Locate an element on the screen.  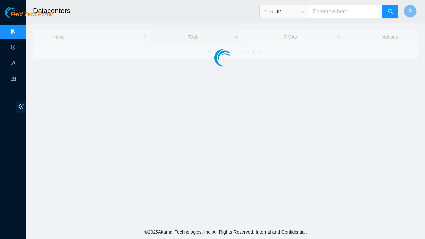
button: R is located at coordinates (410, 11).